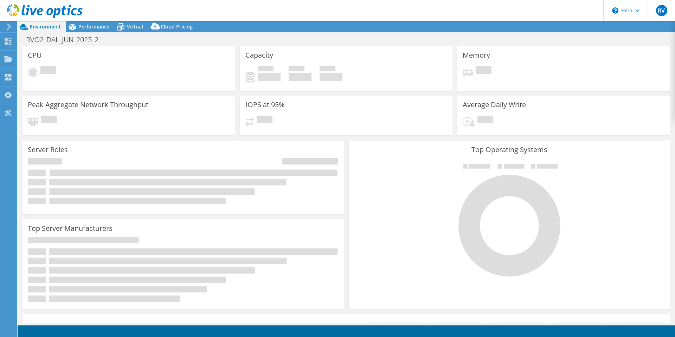 Image resolution: width=675 pixels, height=337 pixels. I want to click on span: Total, so click(327, 70).